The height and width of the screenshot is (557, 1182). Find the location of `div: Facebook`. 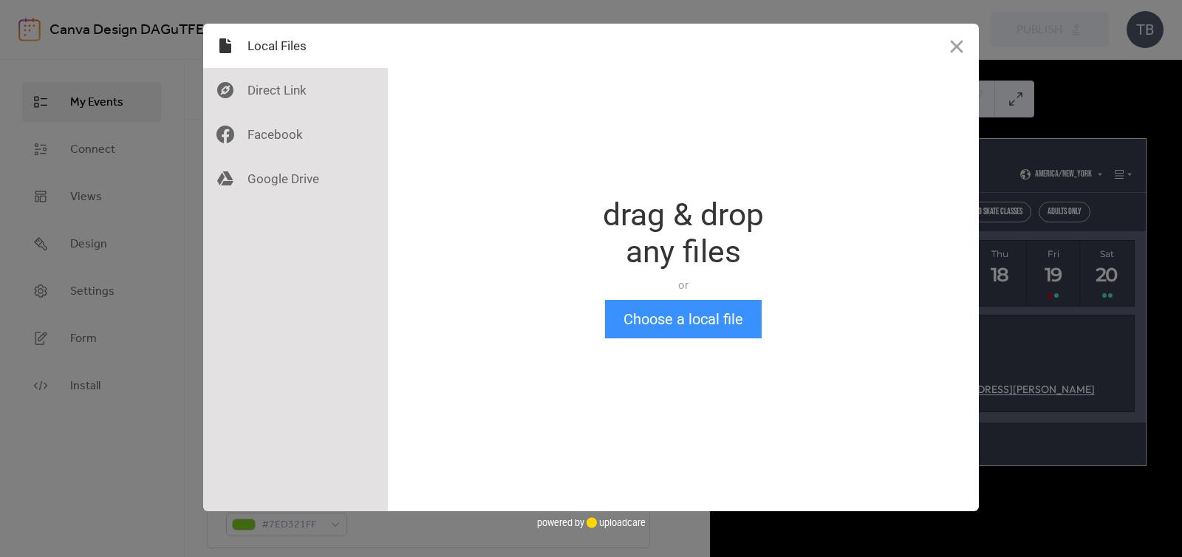

div: Facebook is located at coordinates (296, 134).